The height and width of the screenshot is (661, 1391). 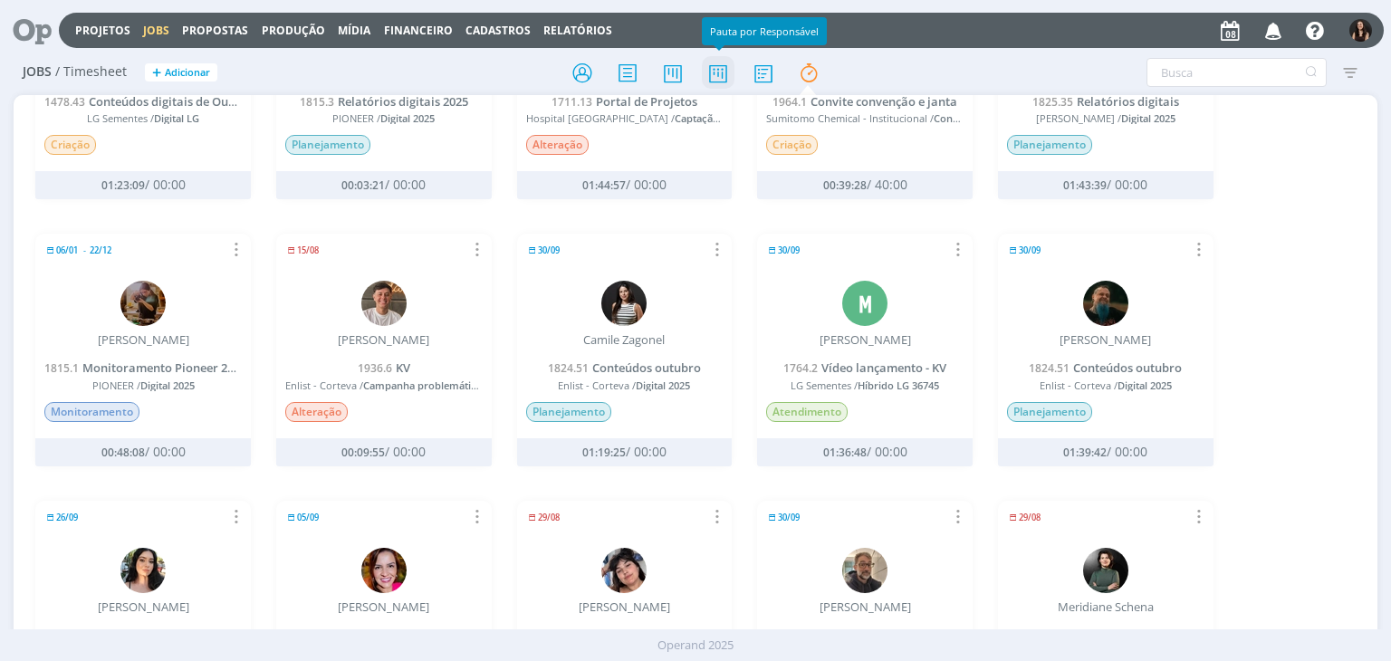 I want to click on button: Produção, so click(x=293, y=31).